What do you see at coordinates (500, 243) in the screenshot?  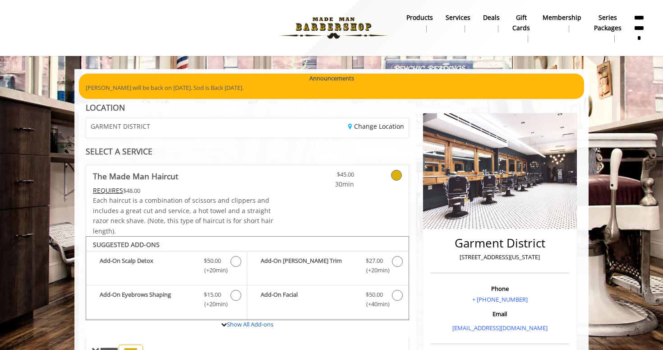 I see `h2: Garment District` at bounding box center [500, 243].